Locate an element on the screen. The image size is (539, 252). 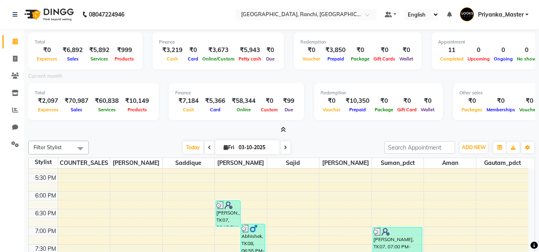
div: ₹10,350 is located at coordinates (357, 101).